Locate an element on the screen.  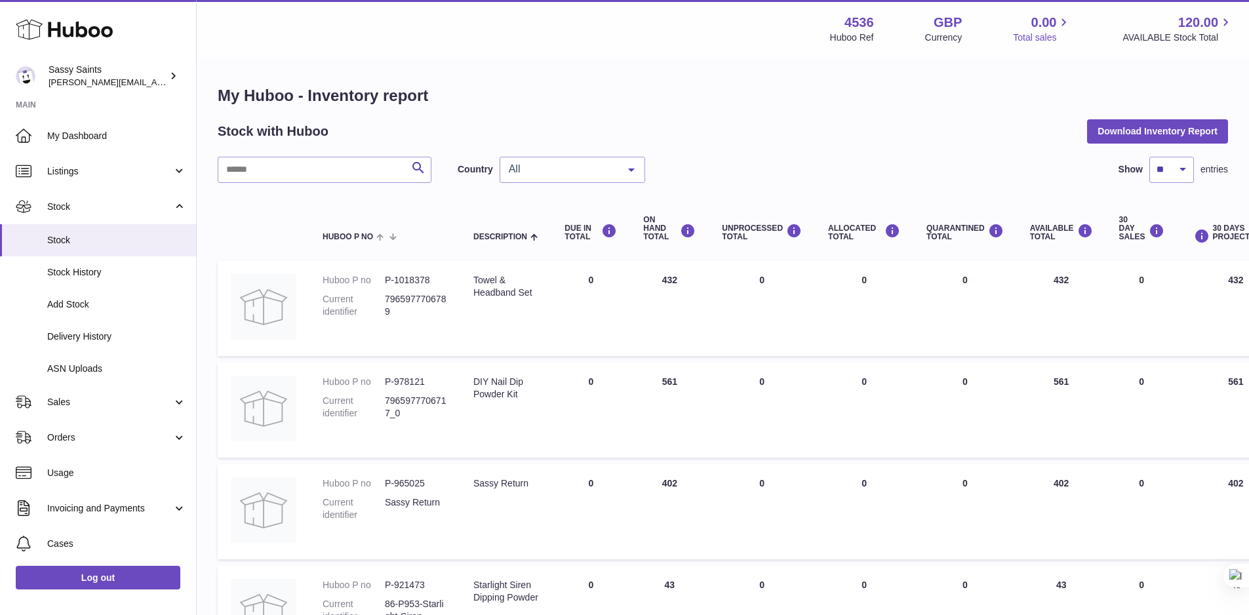
a: 0.00 Total sales is located at coordinates (1042, 29).